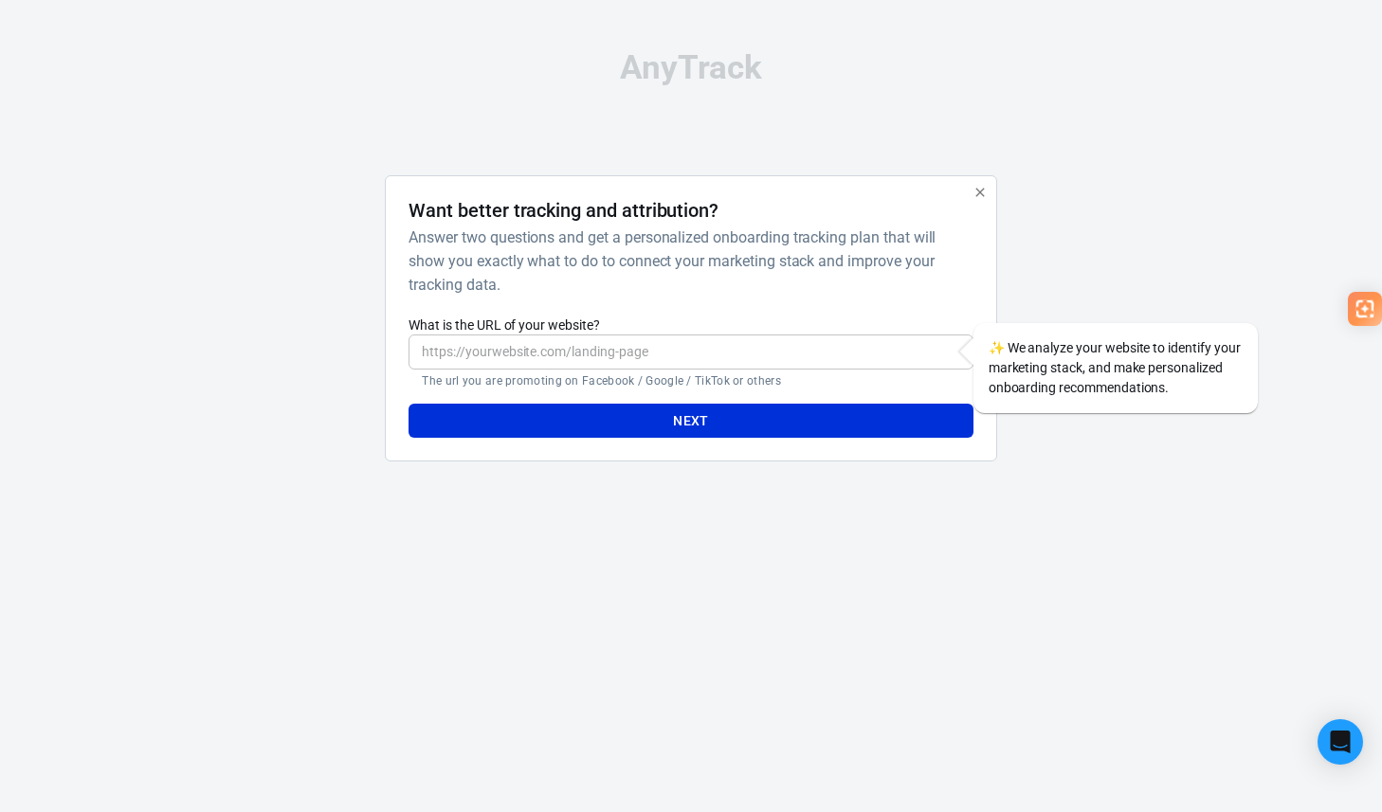 The height and width of the screenshot is (812, 1382). What do you see at coordinates (690, 381) in the screenshot?
I see `p: The url you are promoting on Facebook / Google / TikTok or others` at bounding box center [690, 381].